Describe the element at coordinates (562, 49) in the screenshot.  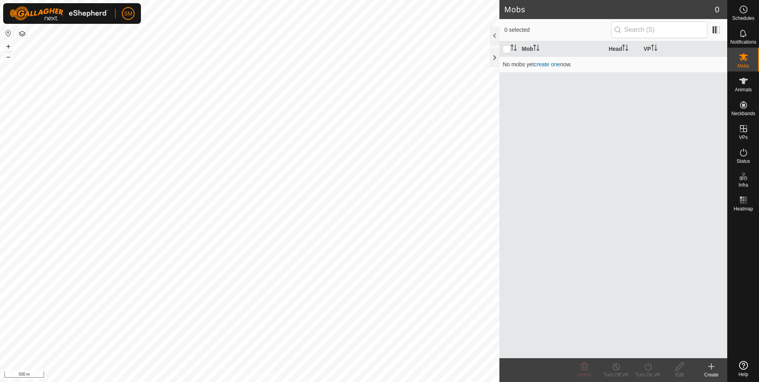
I see `th: Mob` at that location.